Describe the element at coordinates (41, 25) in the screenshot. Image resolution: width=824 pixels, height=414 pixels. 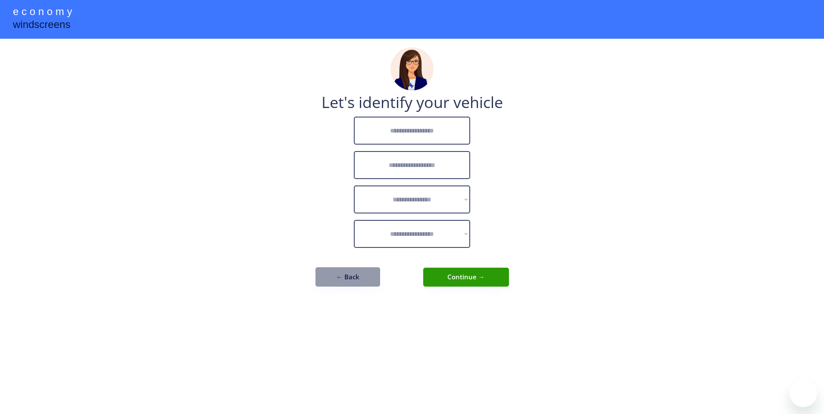
I see `div: windscreens` at that location.